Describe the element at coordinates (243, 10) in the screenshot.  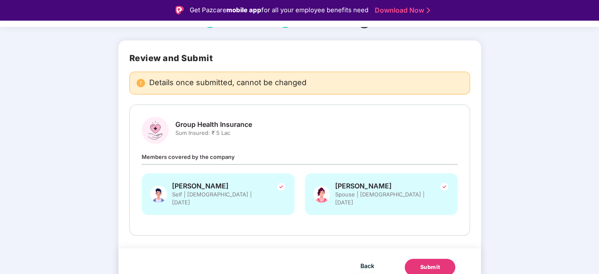
I see `strong: mobile app` at that location.